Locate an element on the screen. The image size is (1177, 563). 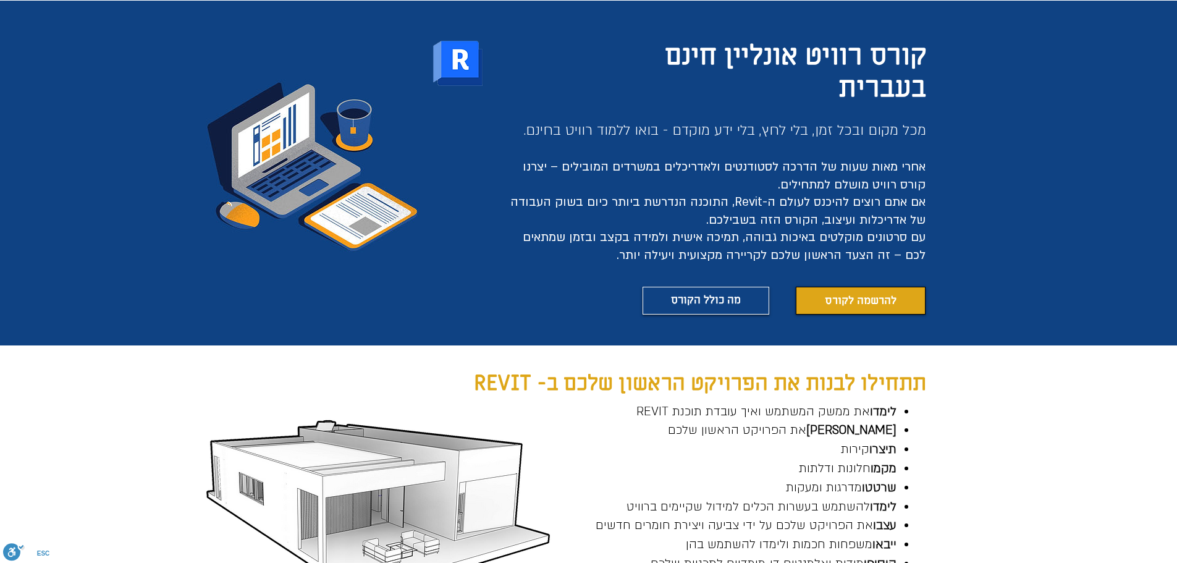
img: רוויט לוגו is located at coordinates (458, 63).